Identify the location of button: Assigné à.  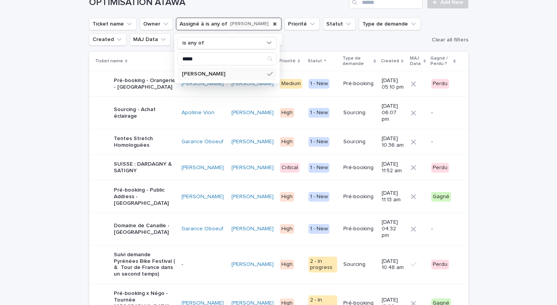
(229, 24).